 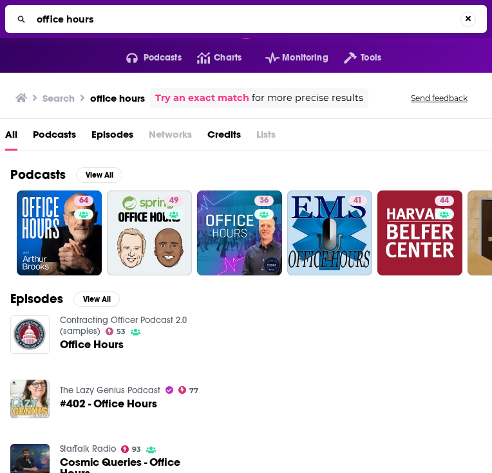 I want to click on span: All, so click(x=11, y=137).